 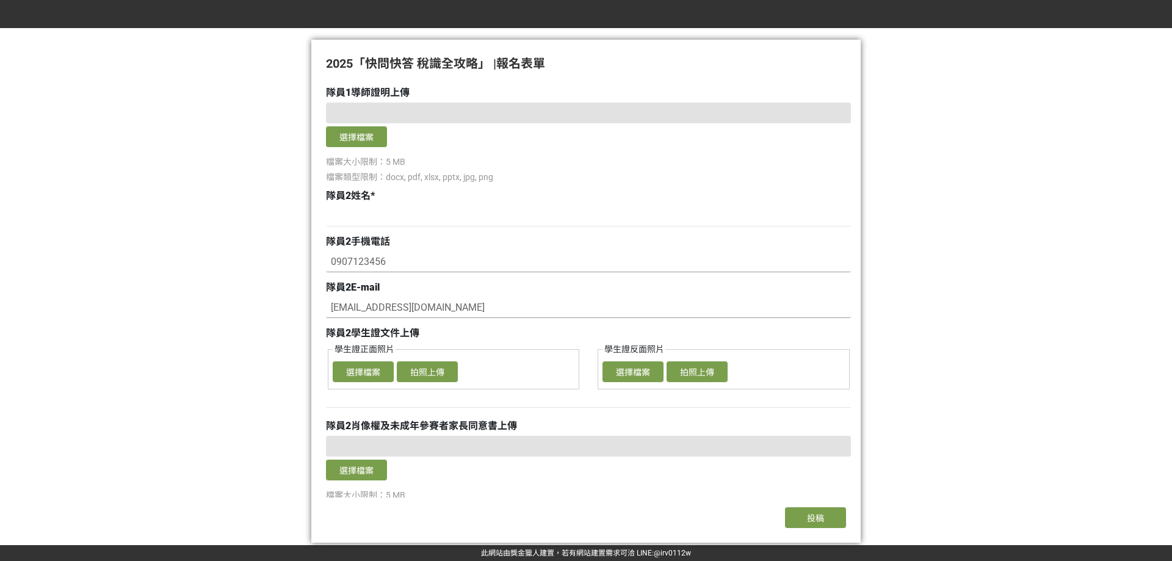 What do you see at coordinates (521, 63) in the screenshot?
I see `span: 報名表單` at bounding box center [521, 63].